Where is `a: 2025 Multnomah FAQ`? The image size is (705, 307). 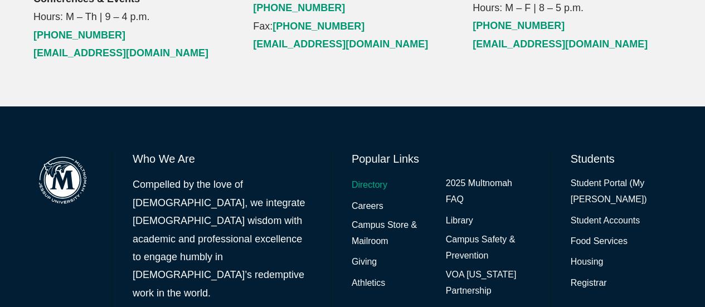
a: 2025 Multnomah FAQ is located at coordinates (488, 192).